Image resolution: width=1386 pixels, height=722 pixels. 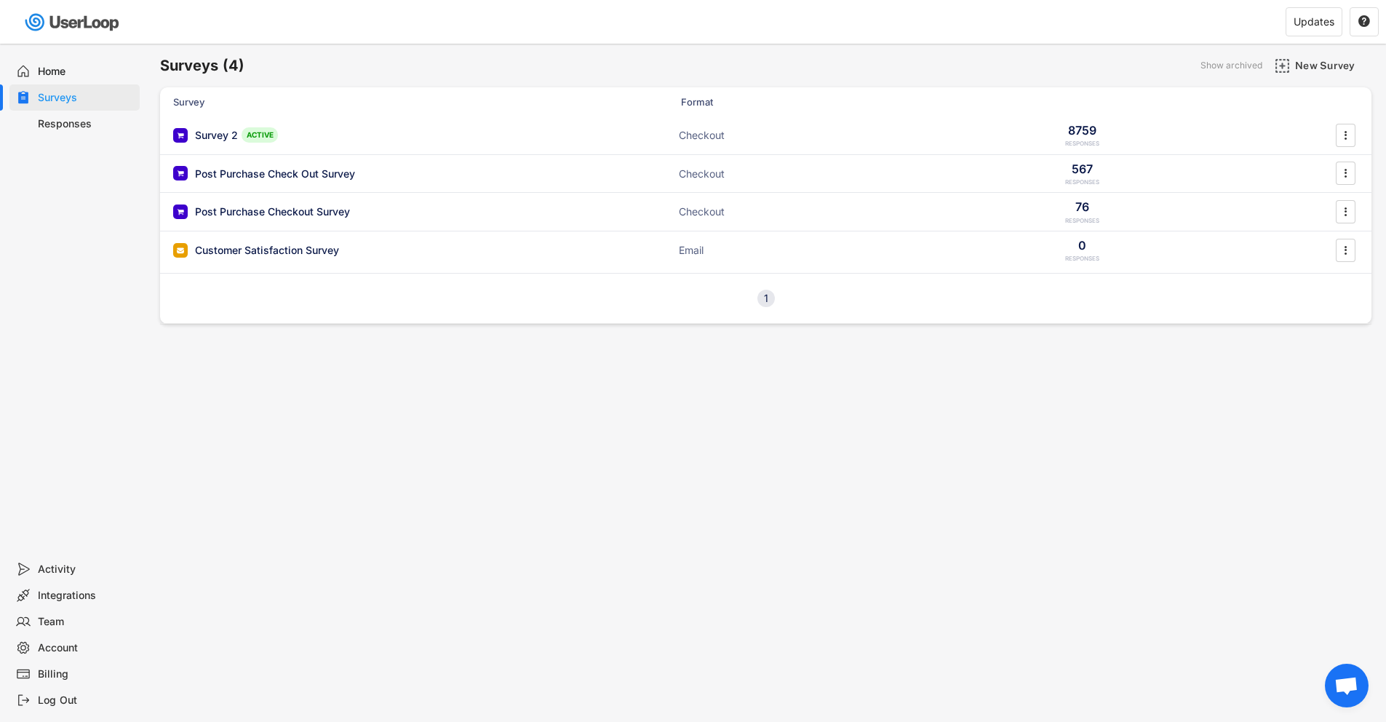 I want to click on div: Log Out, so click(x=86, y=700).